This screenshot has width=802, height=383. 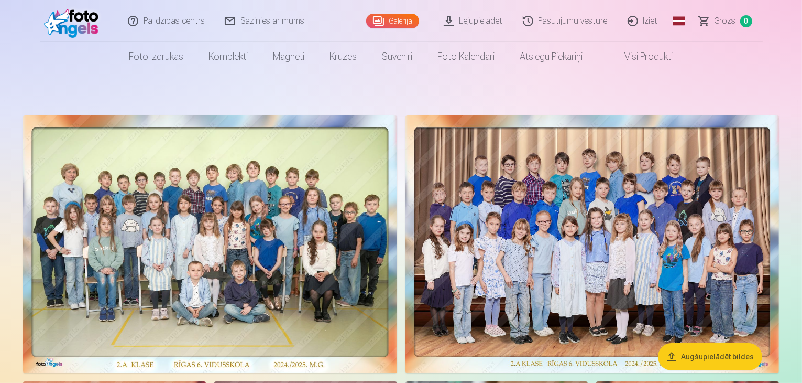 I want to click on a: Atslēgu piekariņi, so click(x=552, y=57).